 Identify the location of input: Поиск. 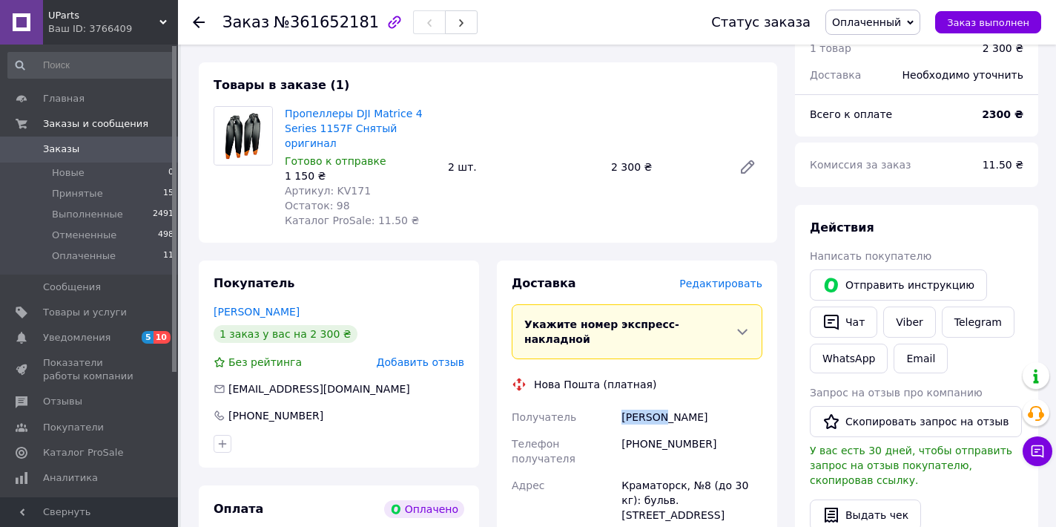
(91, 65).